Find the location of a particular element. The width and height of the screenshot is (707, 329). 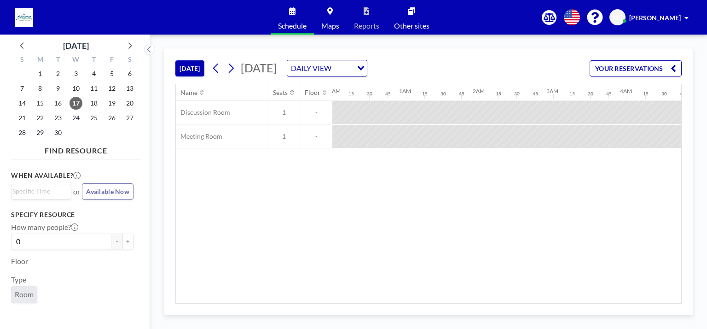

span: Meeting Room is located at coordinates (199, 136).